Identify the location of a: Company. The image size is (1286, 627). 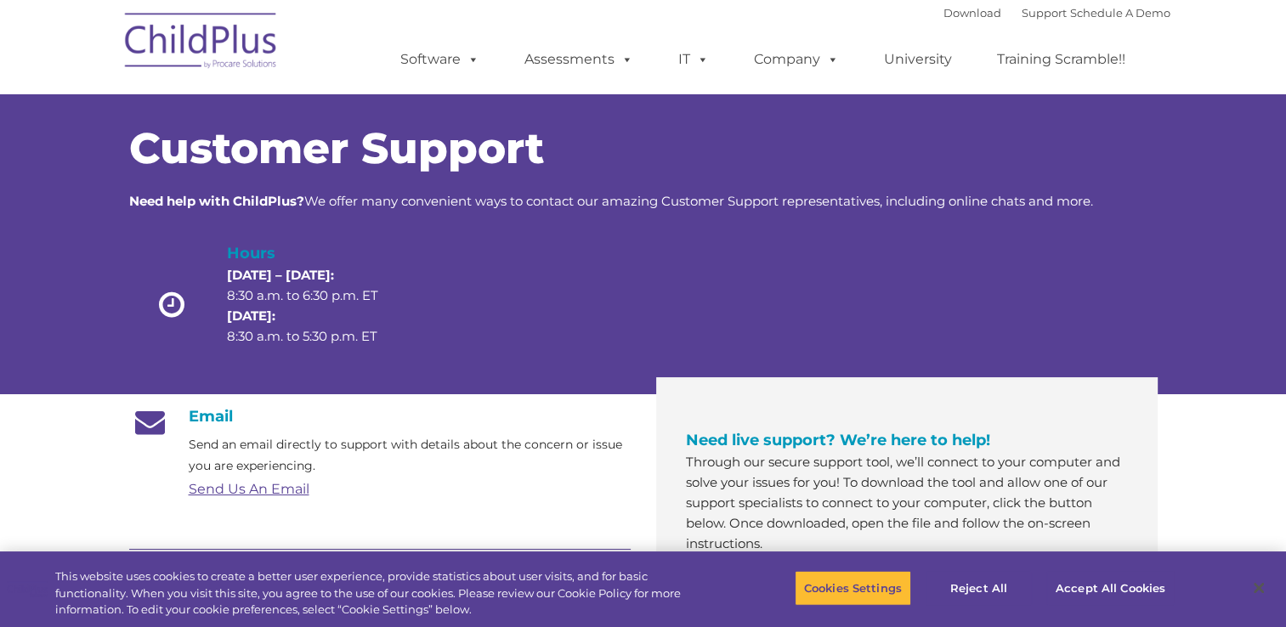
(796, 59).